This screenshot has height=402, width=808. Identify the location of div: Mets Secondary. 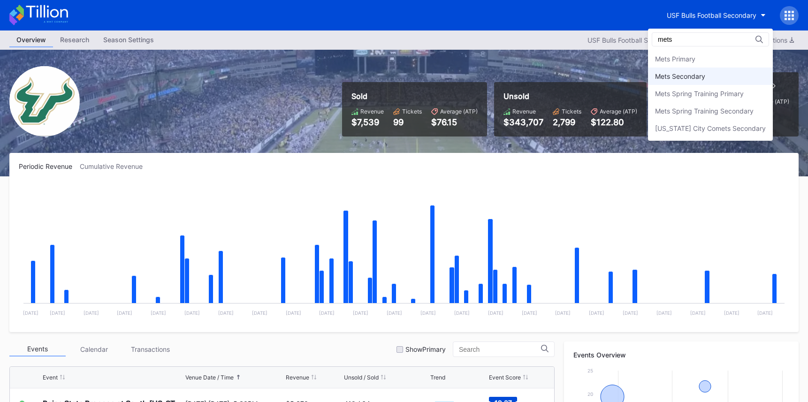
(680, 76).